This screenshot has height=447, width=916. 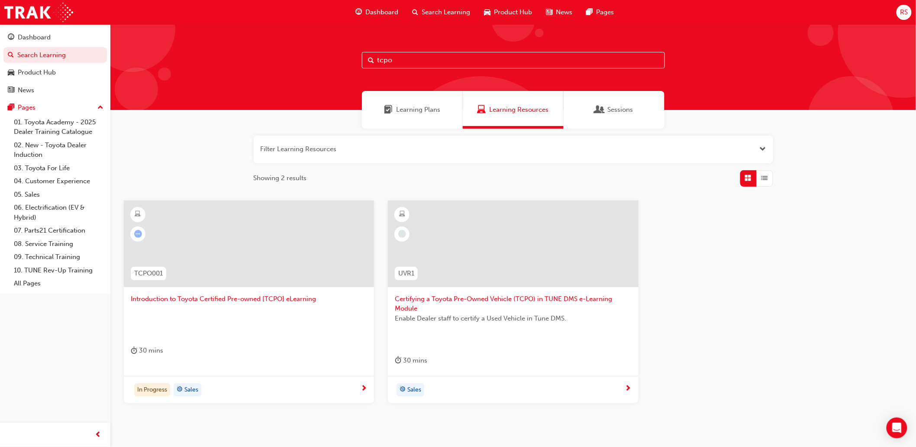 What do you see at coordinates (748, 178) in the screenshot?
I see `span: Grid` at bounding box center [748, 178].